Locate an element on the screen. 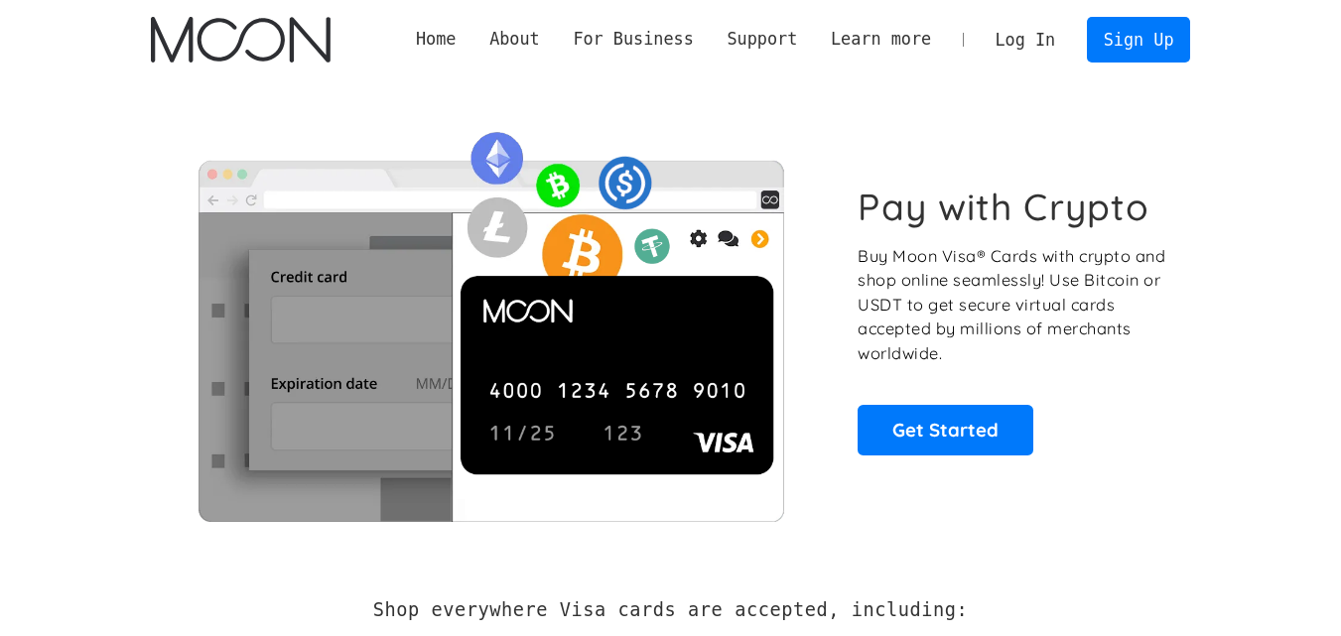 The height and width of the screenshot is (636, 1341). a: home is located at coordinates (240, 40).